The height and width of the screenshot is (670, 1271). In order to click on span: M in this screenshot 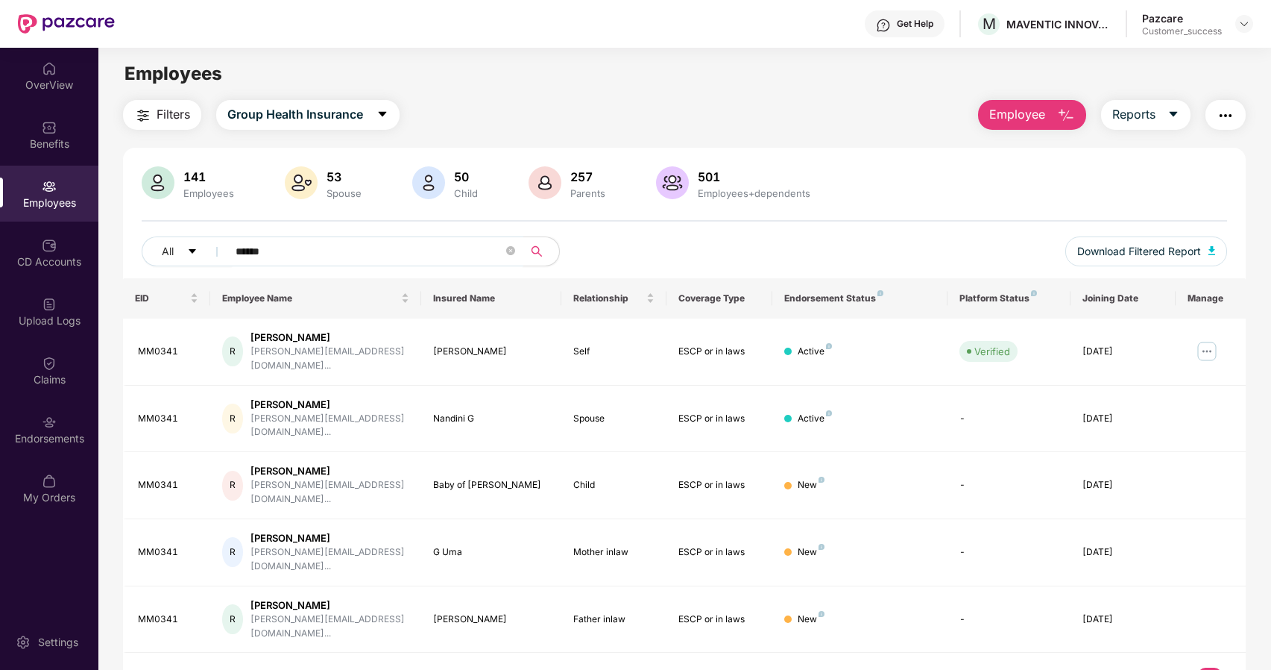, I will do `click(989, 24)`.